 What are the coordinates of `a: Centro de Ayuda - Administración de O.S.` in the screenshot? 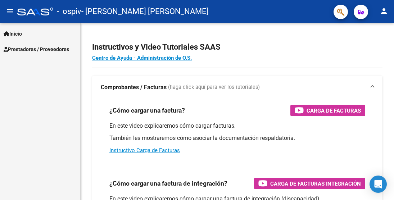 It's located at (142, 58).